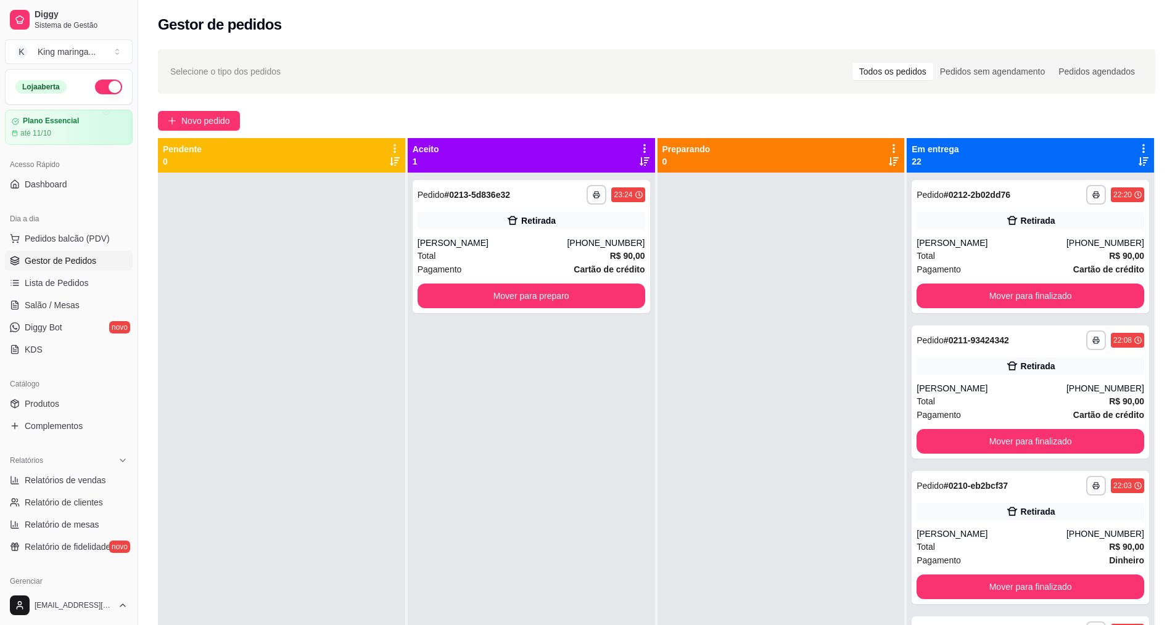 The height and width of the screenshot is (625, 1175). What do you see at coordinates (51, 121) in the screenshot?
I see `article: Plano Essencial` at bounding box center [51, 121].